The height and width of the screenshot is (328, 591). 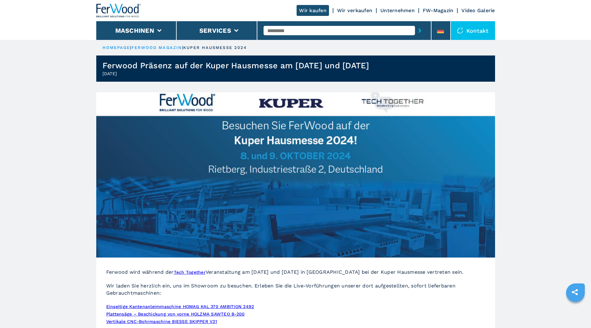 I want to click on button: submit-button, so click(x=420, y=31).